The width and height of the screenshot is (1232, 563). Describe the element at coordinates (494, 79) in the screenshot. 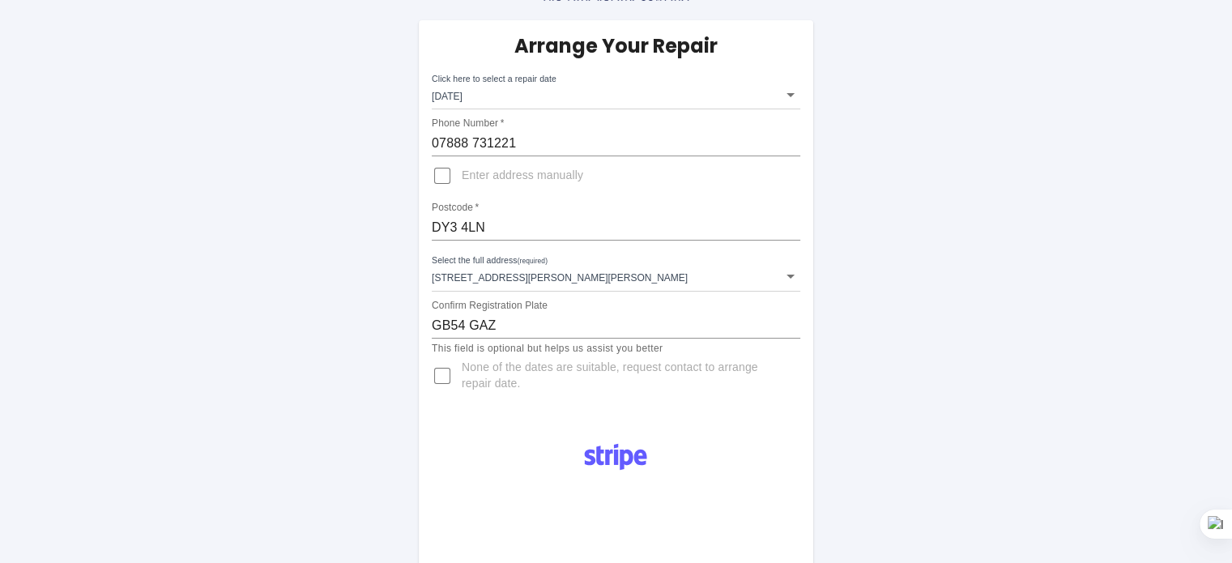

I see `label: Click here to select a repair date` at that location.